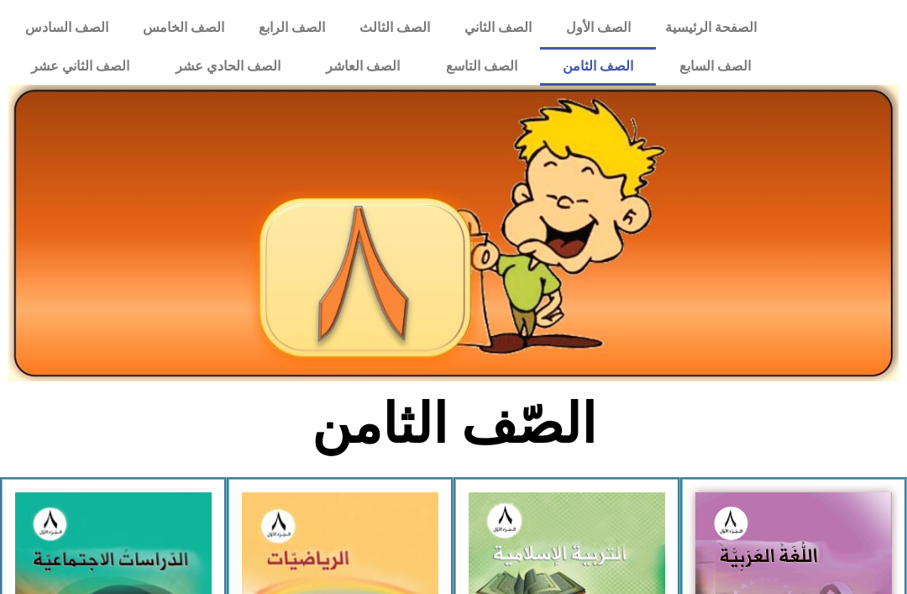 This screenshot has height=594, width=907. What do you see at coordinates (497, 28) in the screenshot?
I see `a: الصف الثاني` at bounding box center [497, 28].